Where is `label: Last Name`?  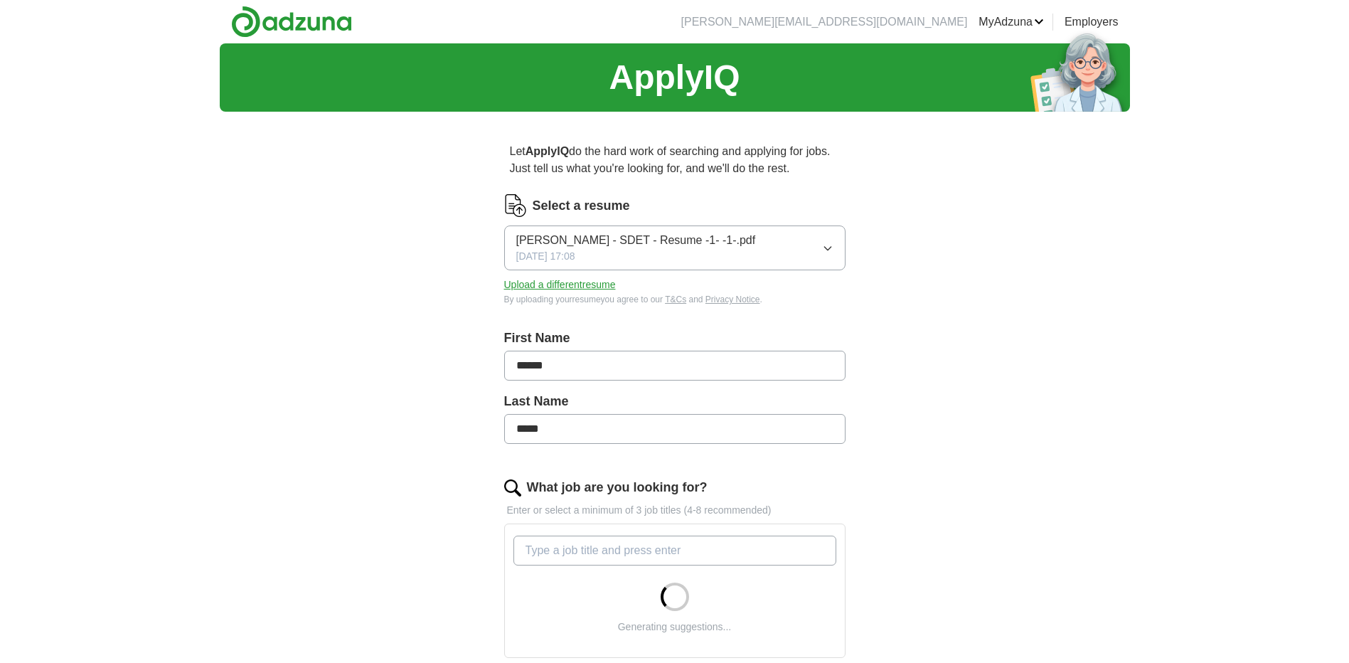 label: Last Name is located at coordinates (675, 401).